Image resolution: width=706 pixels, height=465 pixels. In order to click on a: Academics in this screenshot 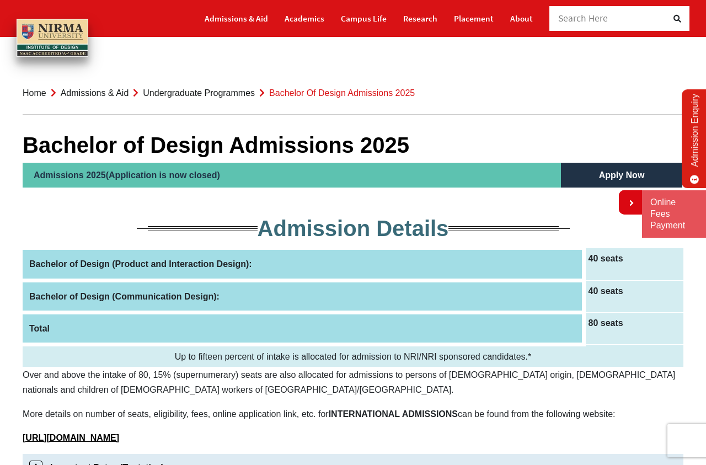, I will do `click(304, 18)`.